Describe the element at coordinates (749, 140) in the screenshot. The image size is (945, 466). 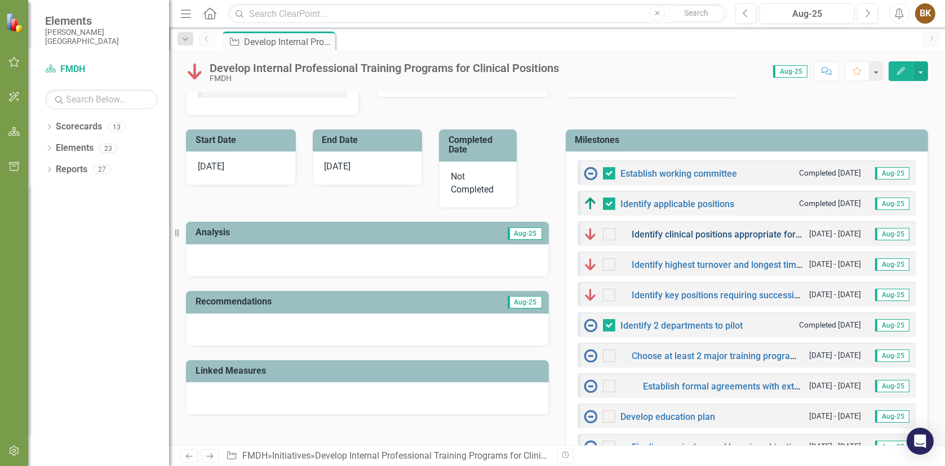
I see `h3: Milestones` at that location.